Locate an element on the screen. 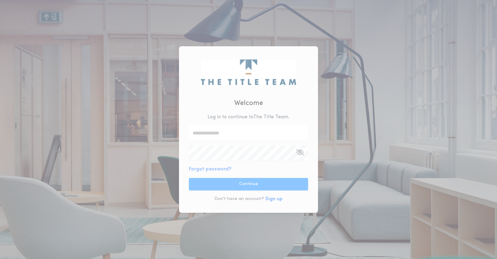 This screenshot has height=259, width=497. p: Log in to continue to The Title Team . is located at coordinates (249, 117).